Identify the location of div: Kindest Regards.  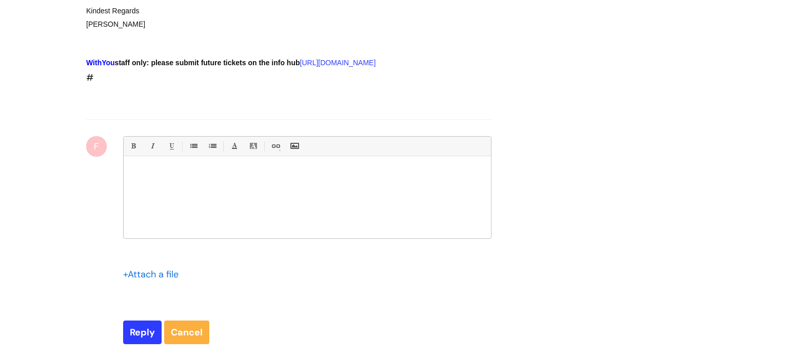
(270, 11).